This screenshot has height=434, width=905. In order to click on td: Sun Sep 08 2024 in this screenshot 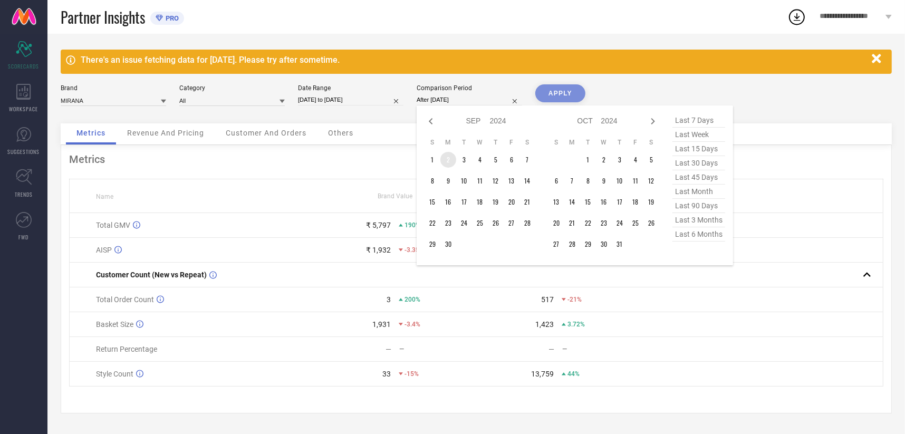, I will do `click(433, 181)`.